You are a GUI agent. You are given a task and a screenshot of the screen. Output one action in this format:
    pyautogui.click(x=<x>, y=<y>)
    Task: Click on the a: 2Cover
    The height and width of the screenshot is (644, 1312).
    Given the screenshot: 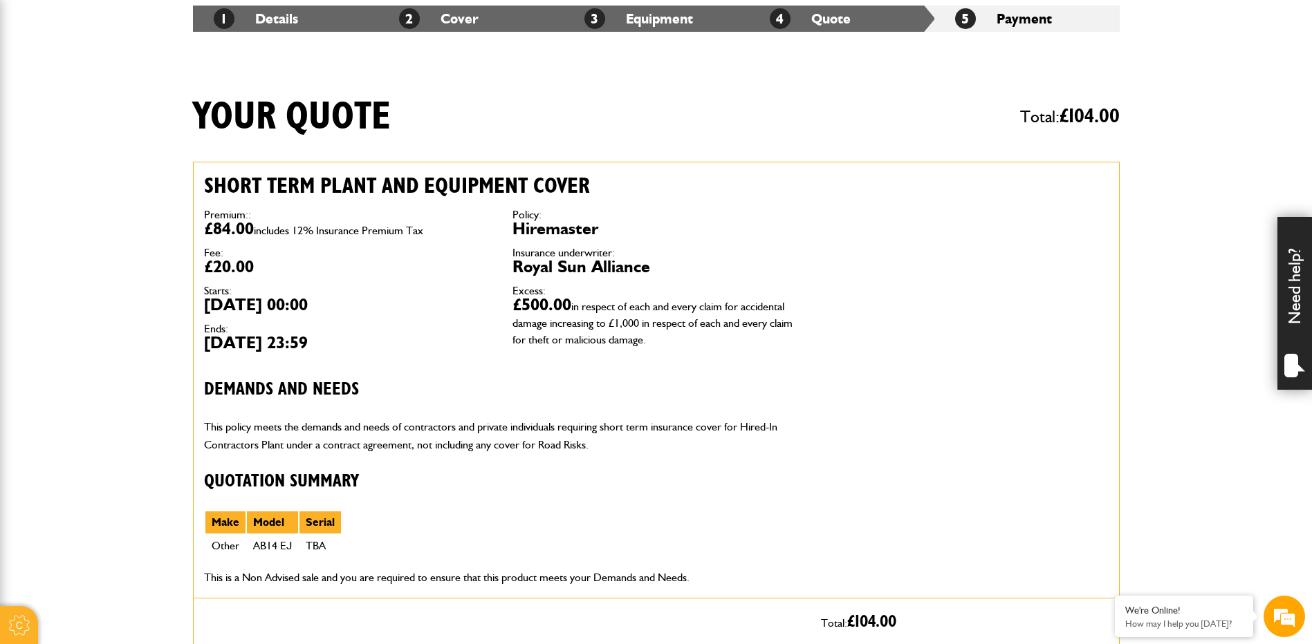 What is the action you would take?
    pyautogui.click(x=438, y=19)
    